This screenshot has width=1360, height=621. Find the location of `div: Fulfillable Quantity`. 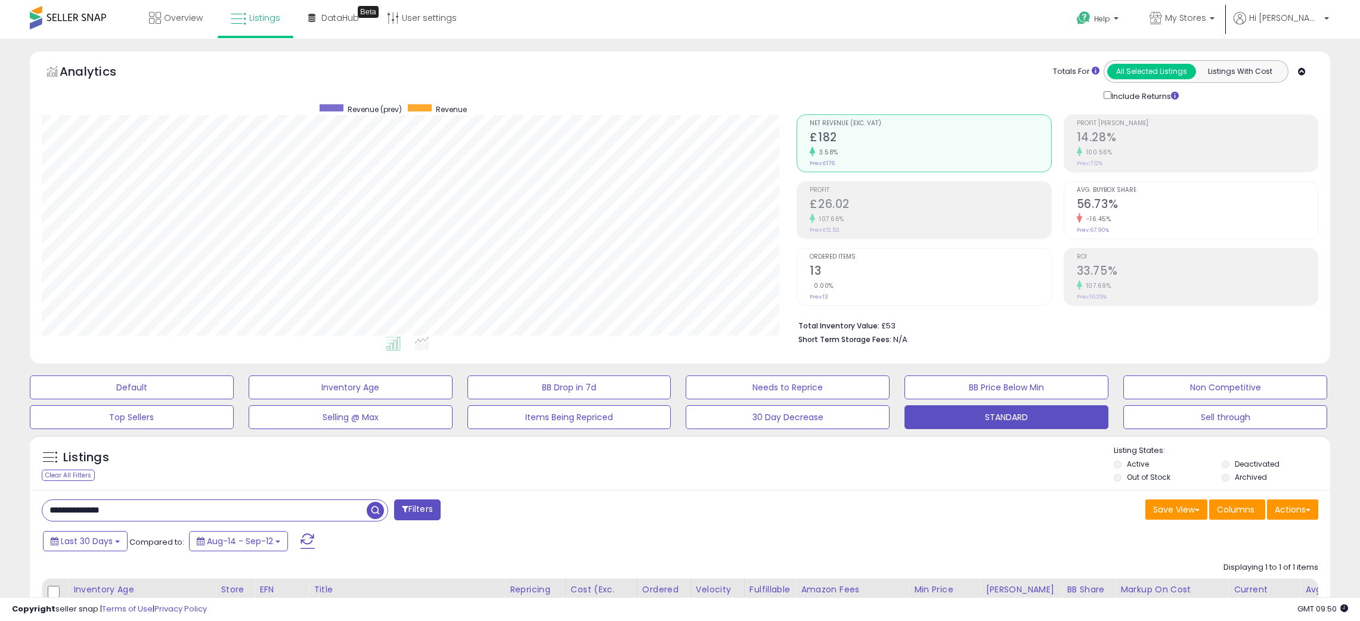

div: Fulfillable Quantity is located at coordinates (770, 596).